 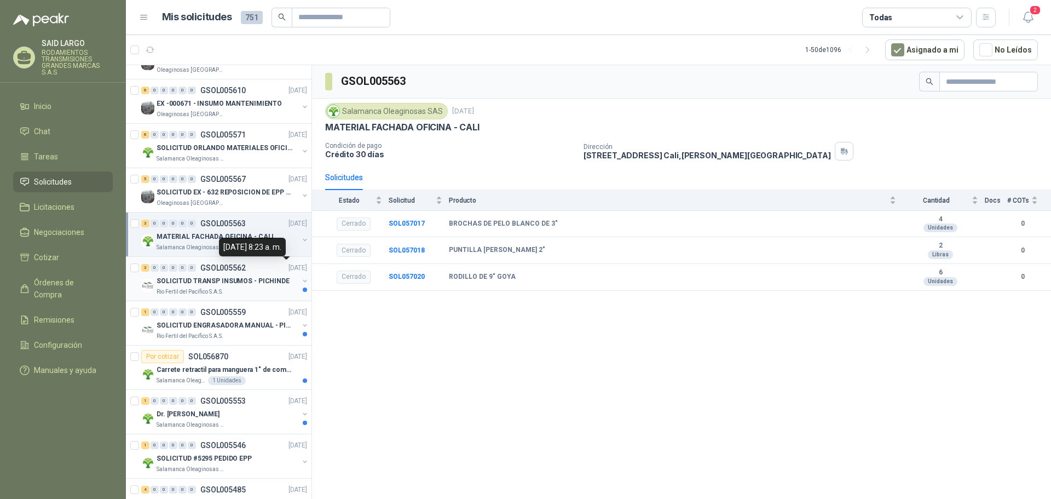 What do you see at coordinates (996, 200) in the screenshot?
I see `th: Docs` at bounding box center [996, 200].